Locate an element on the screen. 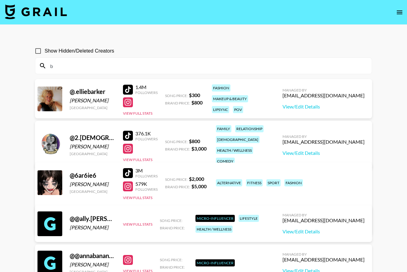 This screenshot has height=272, width=407. div: pov is located at coordinates (238, 110).